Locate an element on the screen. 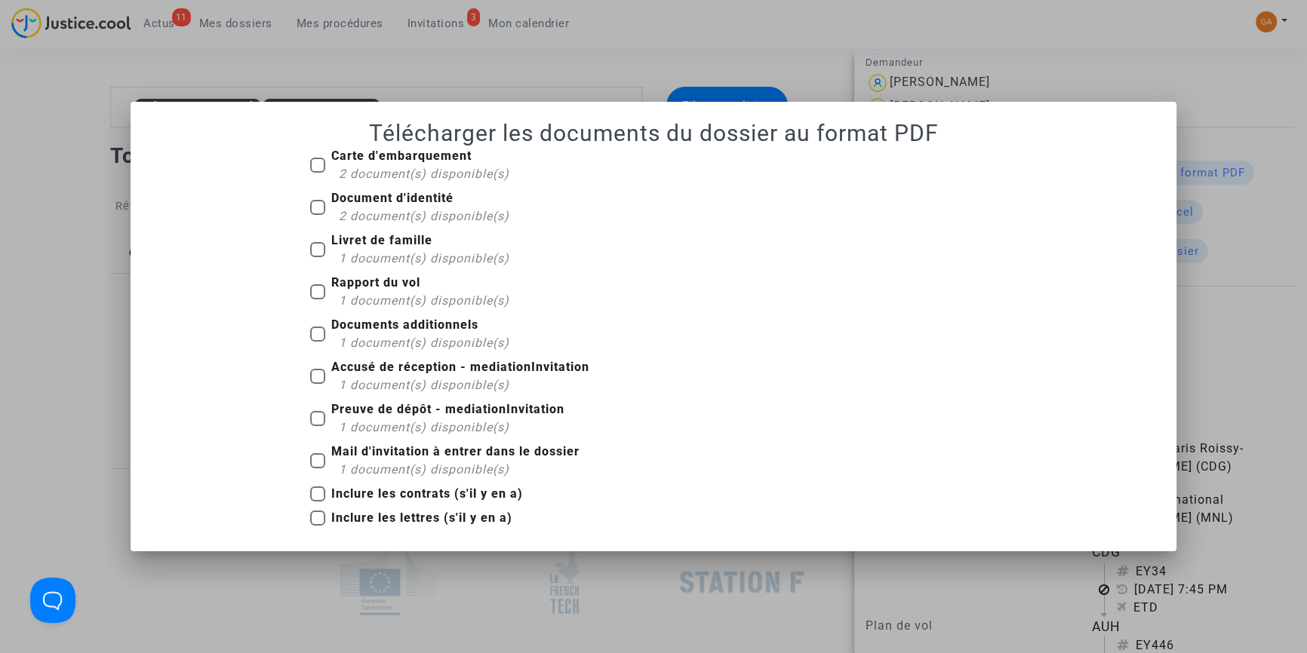 Image resolution: width=1307 pixels, height=653 pixels. h1: Télécharger les documents du dossier au format PDF is located at coordinates (653, 134).